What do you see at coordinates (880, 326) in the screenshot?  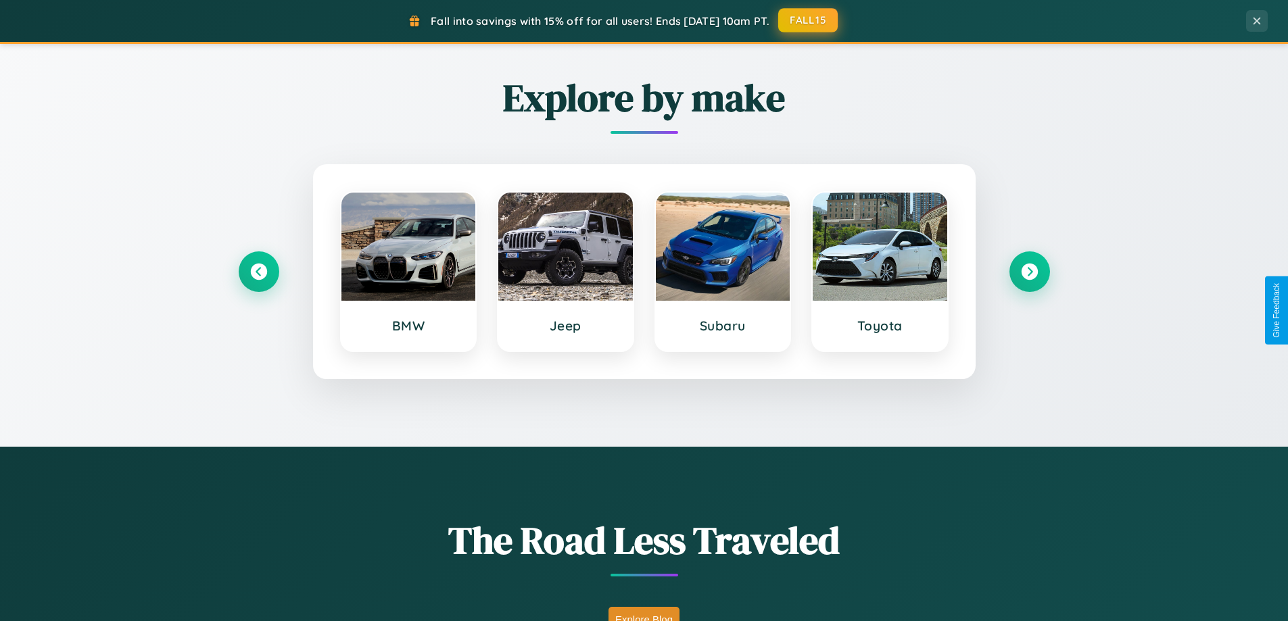 I see `h3: Toyota` at bounding box center [880, 326].